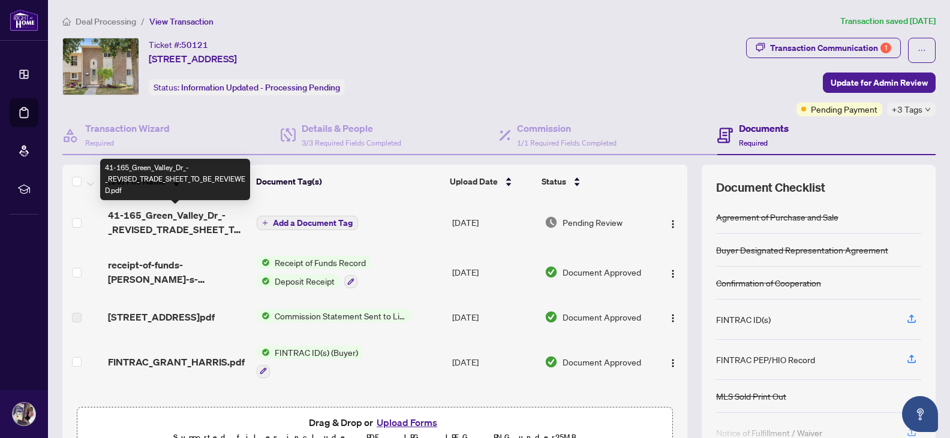  Describe the element at coordinates (567, 128) in the screenshot. I see `h4: Commission` at that location.